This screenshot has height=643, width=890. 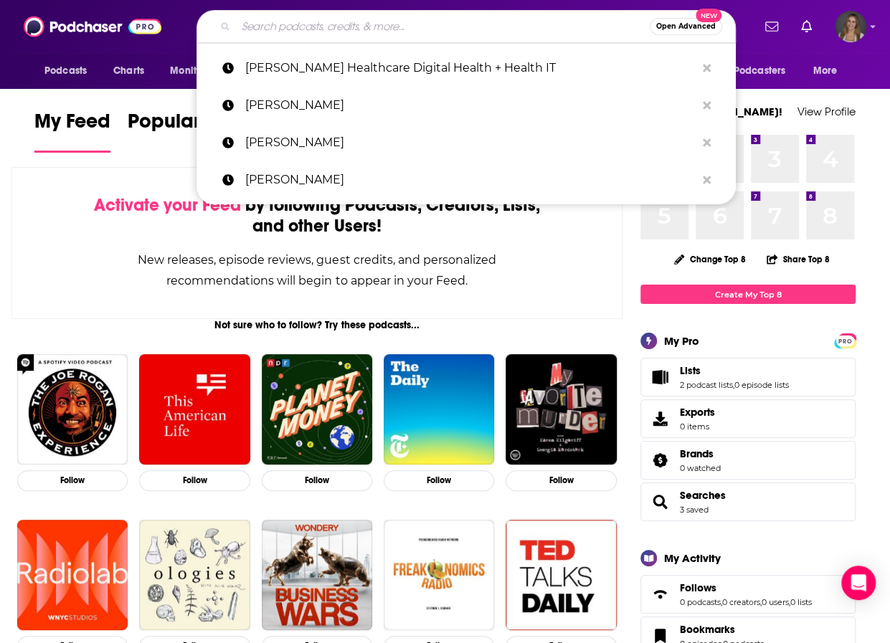 What do you see at coordinates (470, 180) in the screenshot?
I see `p: Dr. Ashis Barad` at bounding box center [470, 180].